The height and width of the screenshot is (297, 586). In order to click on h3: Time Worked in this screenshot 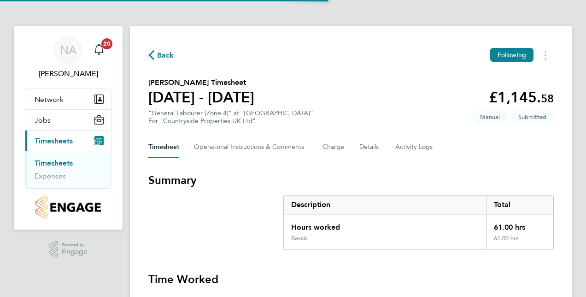, I will do `click(351, 279)`.